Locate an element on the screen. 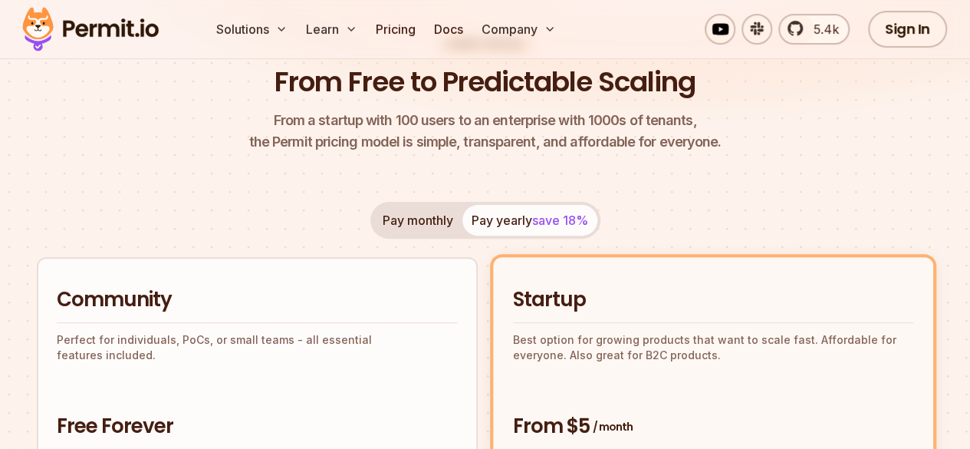 This screenshot has width=970, height=449. p: the Permit pricing model is simple, transparent, and affordable for everyone. is located at coordinates (485, 131).